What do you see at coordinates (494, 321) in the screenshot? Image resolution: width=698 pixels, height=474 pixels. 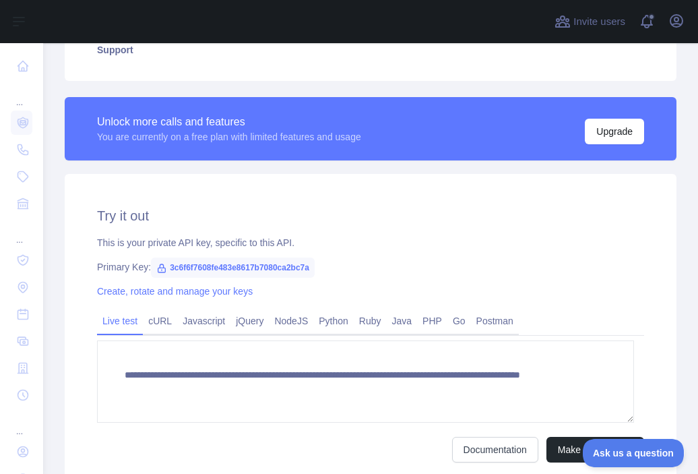 I see `a: Postman` at bounding box center [494, 321].